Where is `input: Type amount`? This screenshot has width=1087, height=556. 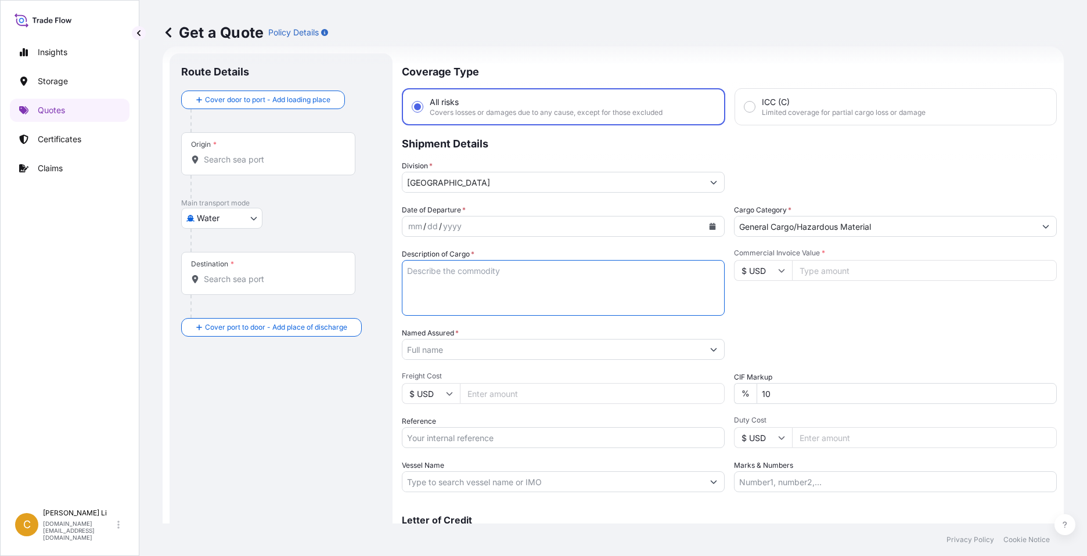 input: Type amount is located at coordinates (924, 271).